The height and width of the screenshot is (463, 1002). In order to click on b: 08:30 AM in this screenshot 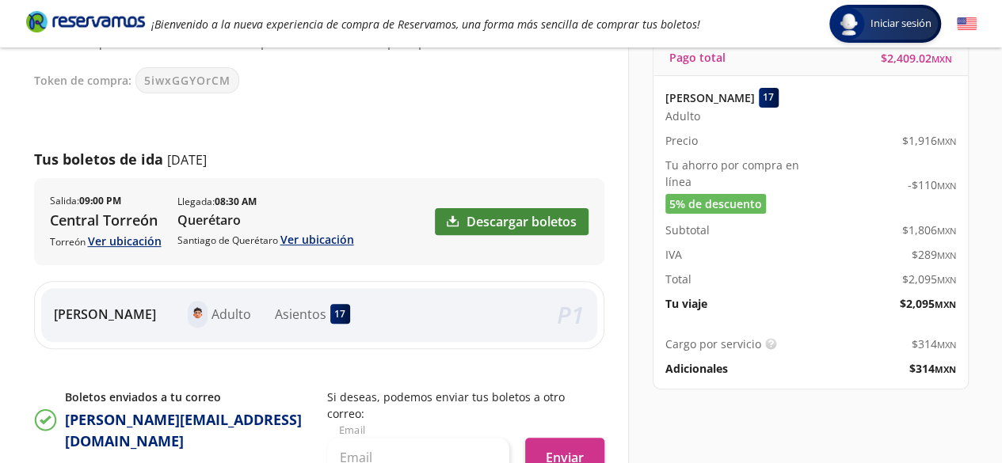, I will do `click(235, 201)`.